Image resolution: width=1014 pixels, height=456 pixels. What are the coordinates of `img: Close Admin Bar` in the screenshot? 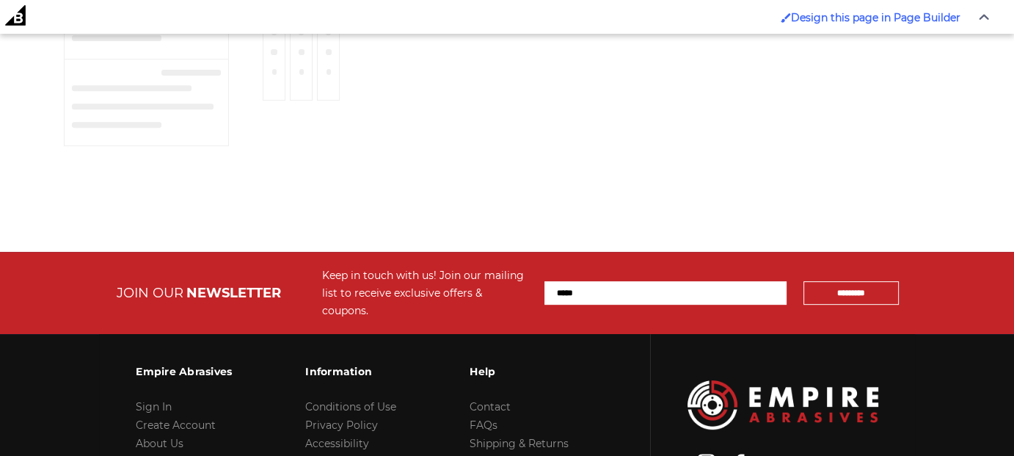 It's located at (984, 17).